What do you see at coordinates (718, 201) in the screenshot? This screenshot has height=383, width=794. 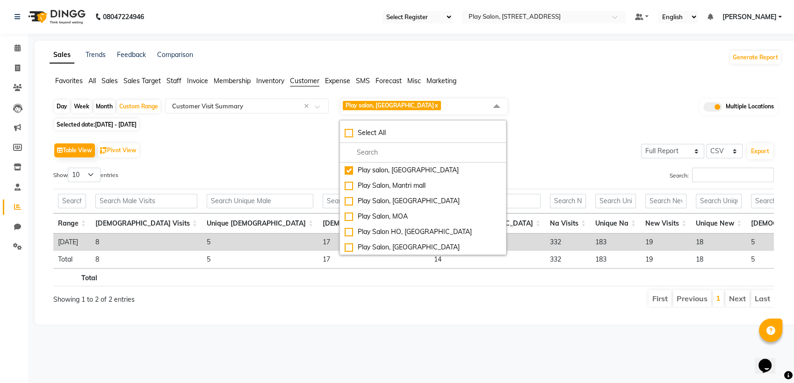 I see `input: Search Unique New` at bounding box center [718, 201].